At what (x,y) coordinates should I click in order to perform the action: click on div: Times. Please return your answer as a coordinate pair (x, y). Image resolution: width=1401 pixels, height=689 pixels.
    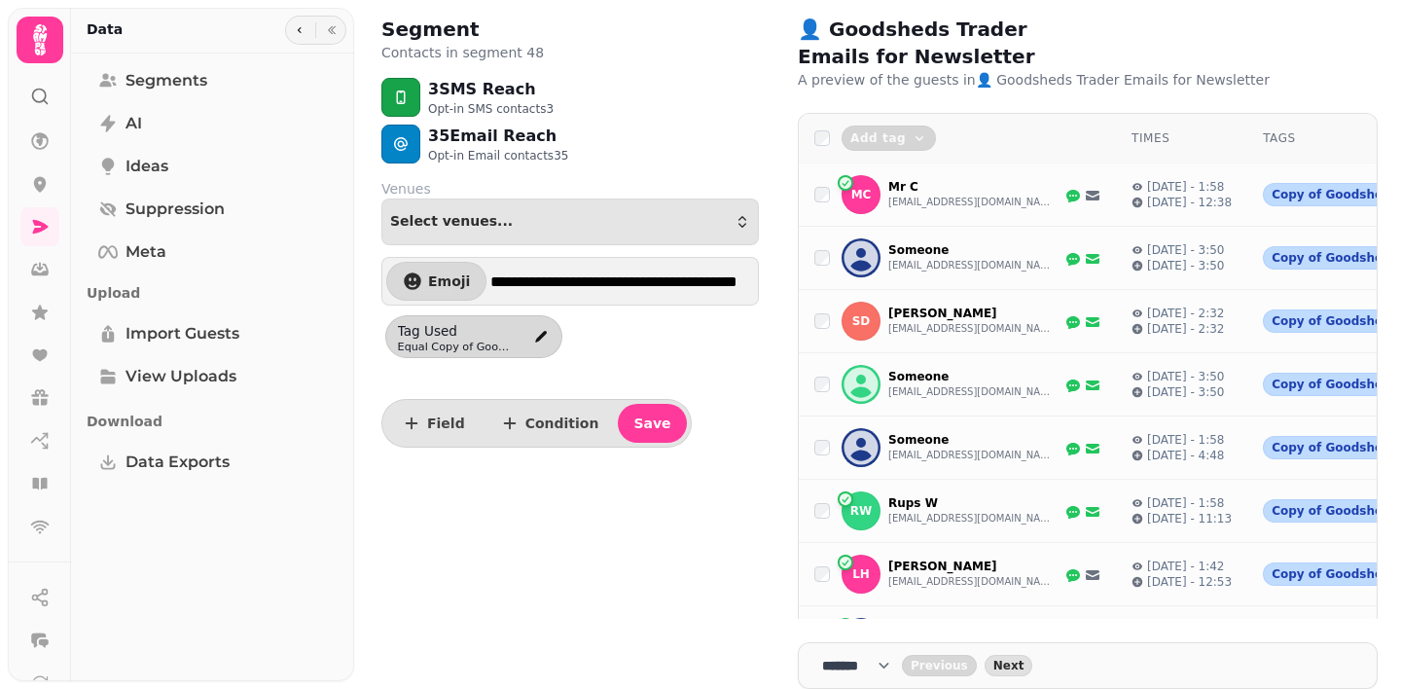
    Looking at the image, I should click on (1181, 138).